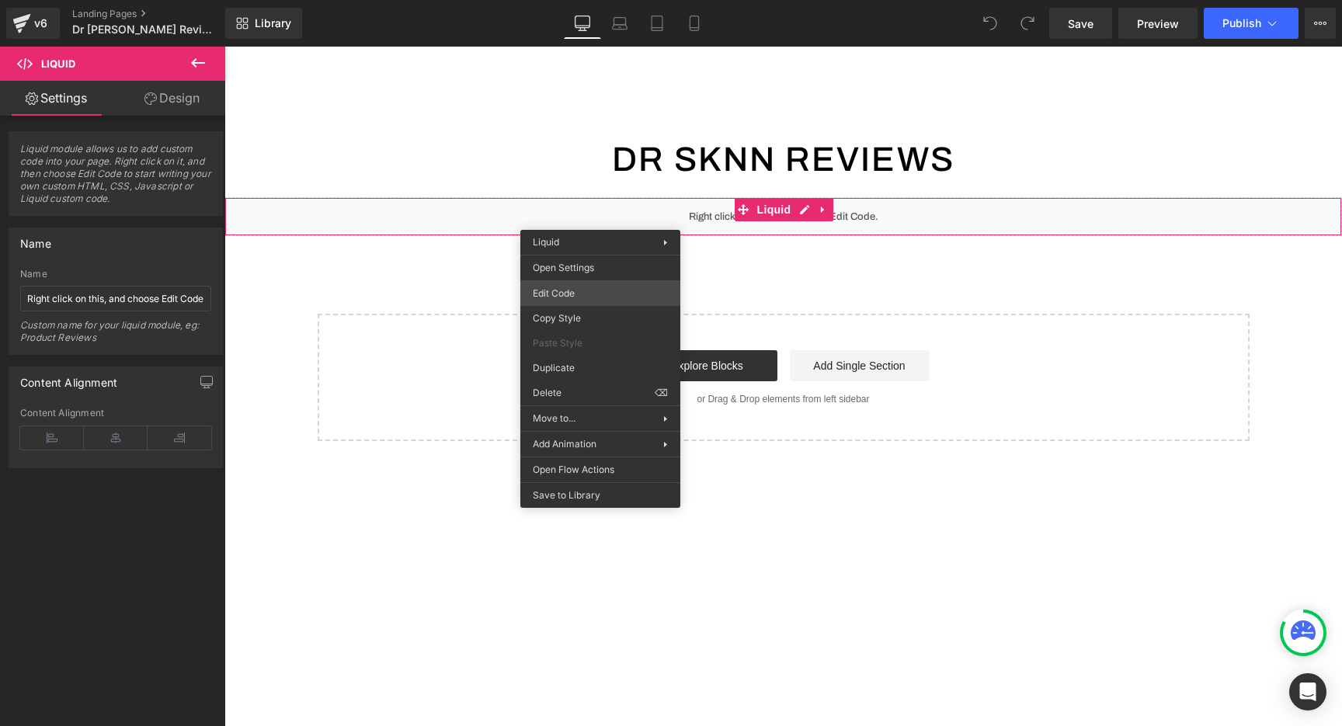 Image resolution: width=1342 pixels, height=726 pixels. I want to click on span: Publish, so click(1242, 23).